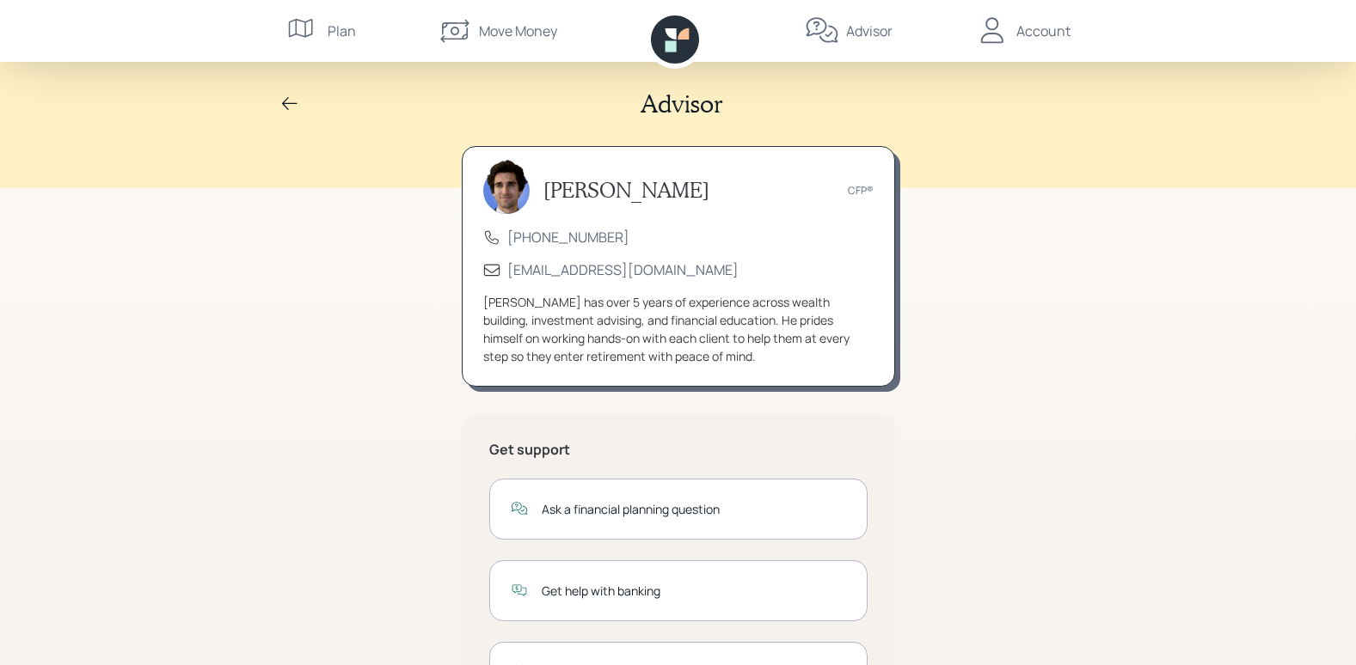 The height and width of the screenshot is (665, 1356). I want to click on div: Ask a financial planning question, so click(694, 509).